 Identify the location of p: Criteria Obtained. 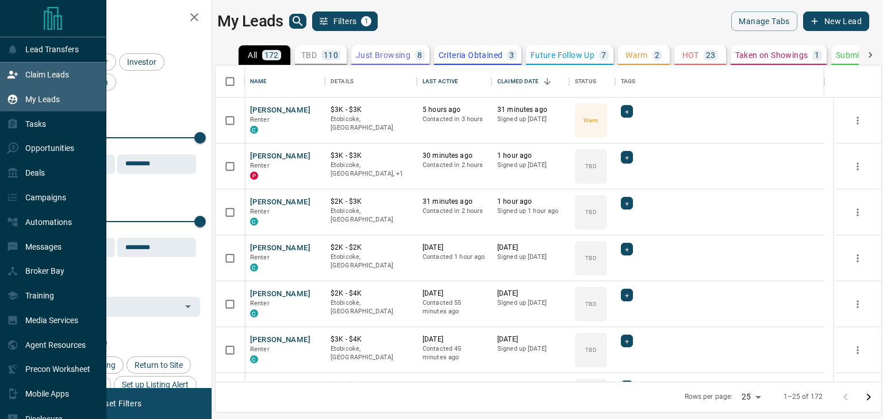
(471, 55).